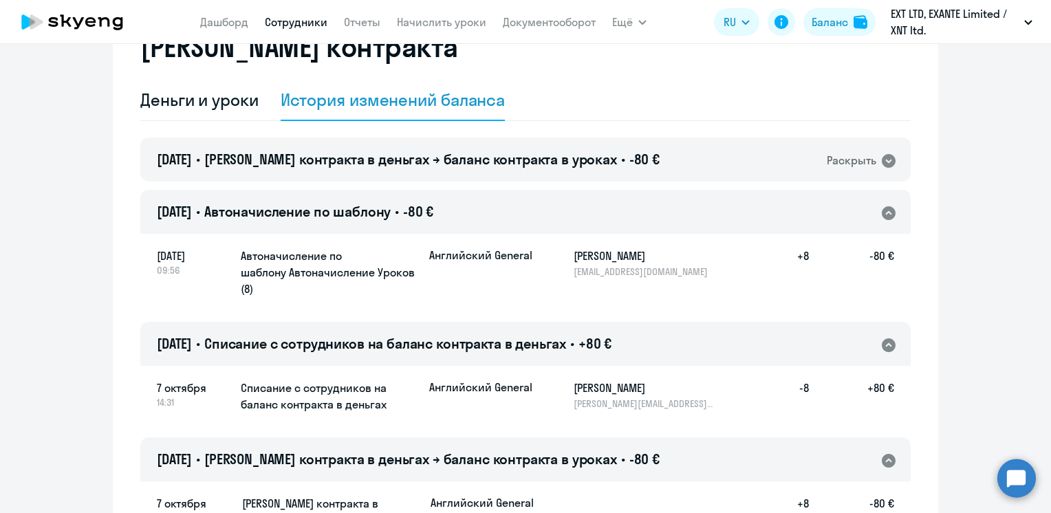 The image size is (1051, 513). I want to click on h5: -8, so click(787, 395).